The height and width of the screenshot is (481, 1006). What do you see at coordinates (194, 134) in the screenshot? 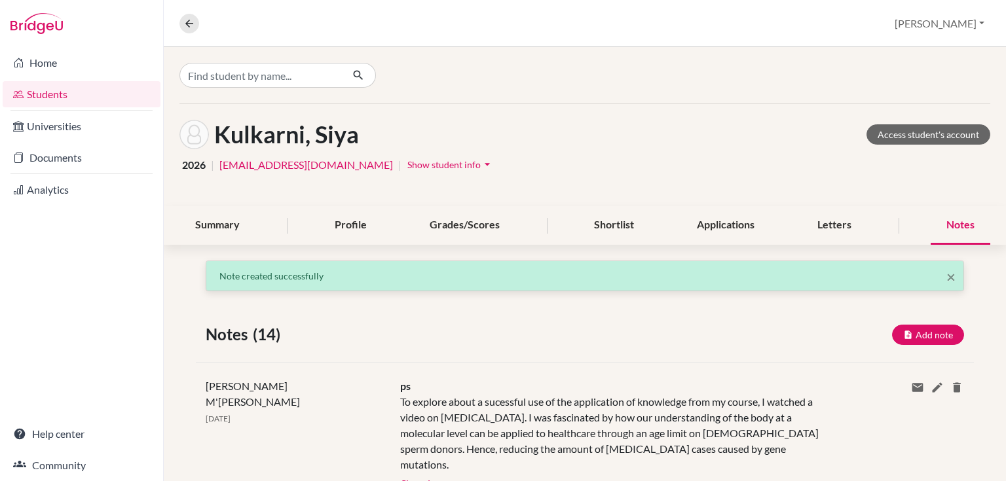
I see `img: Siya Kulkarni's avatar` at bounding box center [194, 134].